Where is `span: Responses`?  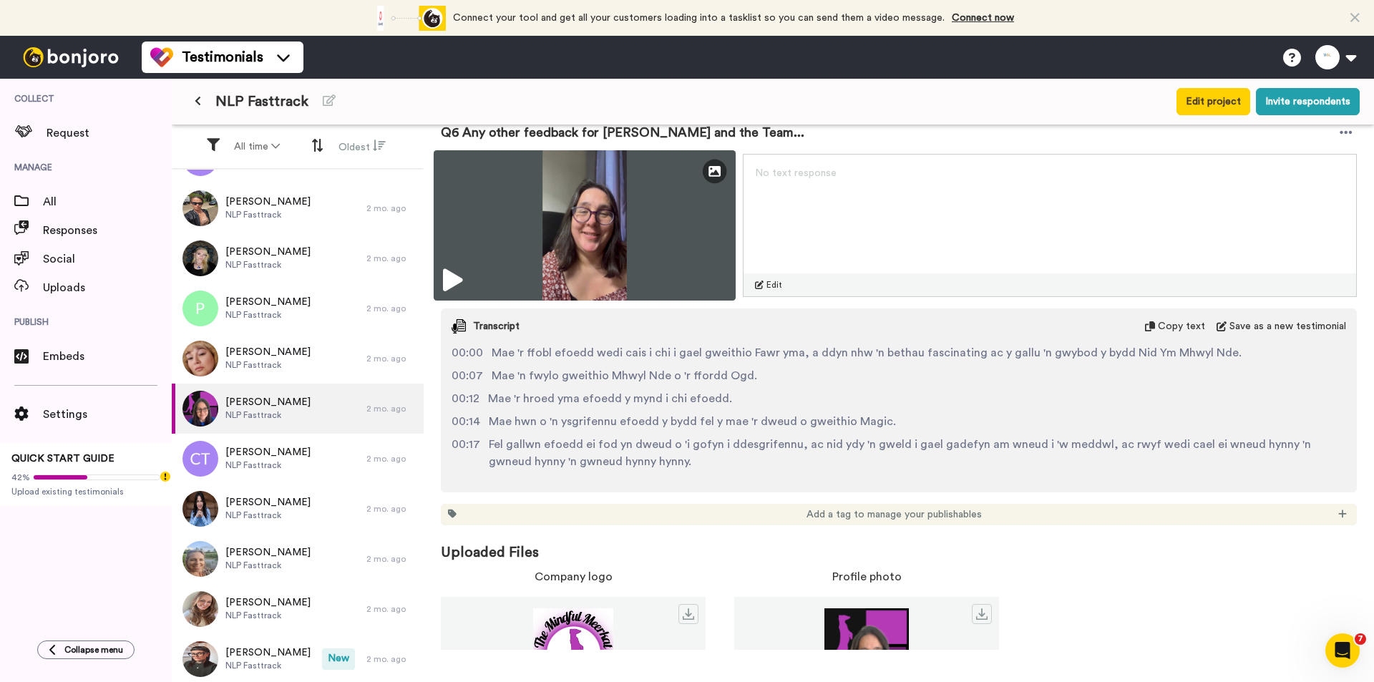
span: Responses is located at coordinates (107, 230).